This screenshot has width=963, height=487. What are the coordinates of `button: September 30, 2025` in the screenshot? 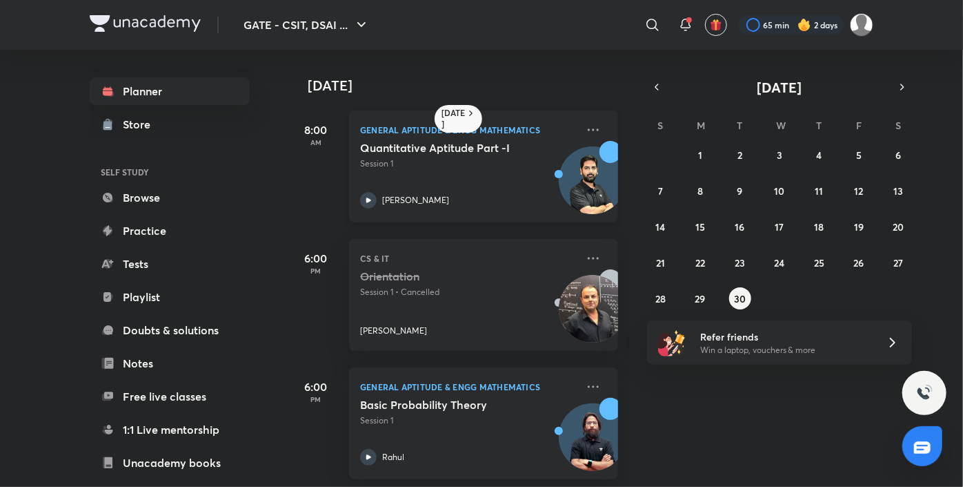 It's located at (741, 298).